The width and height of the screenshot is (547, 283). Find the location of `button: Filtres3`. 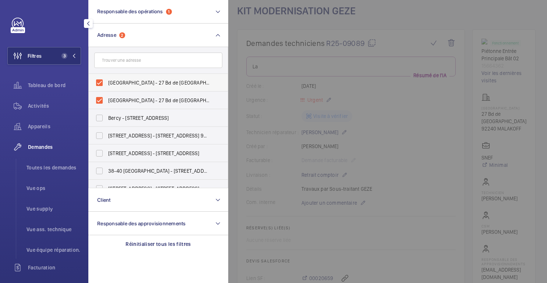

button: Filtres3 is located at coordinates (44, 56).